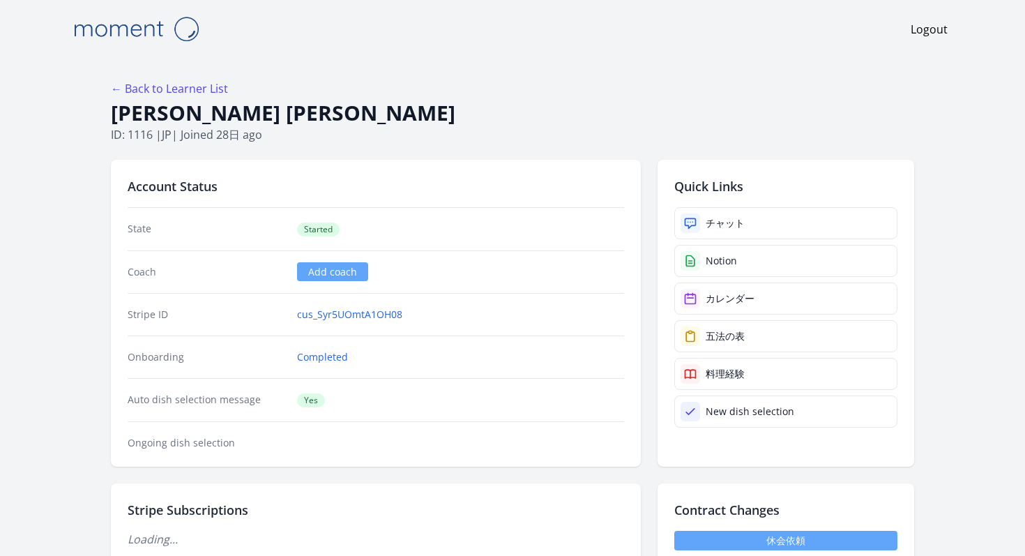 This screenshot has width=1025, height=556. What do you see at coordinates (786, 261) in the screenshot?
I see `a: Notion` at bounding box center [786, 261].